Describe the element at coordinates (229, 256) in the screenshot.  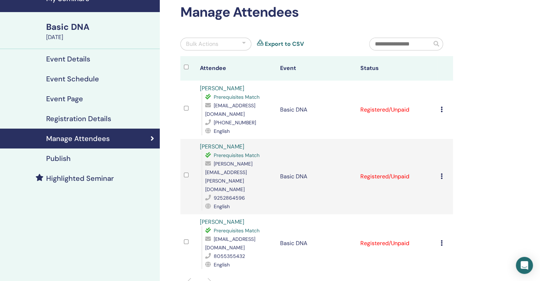
I see `span: 8055355432` at that location.